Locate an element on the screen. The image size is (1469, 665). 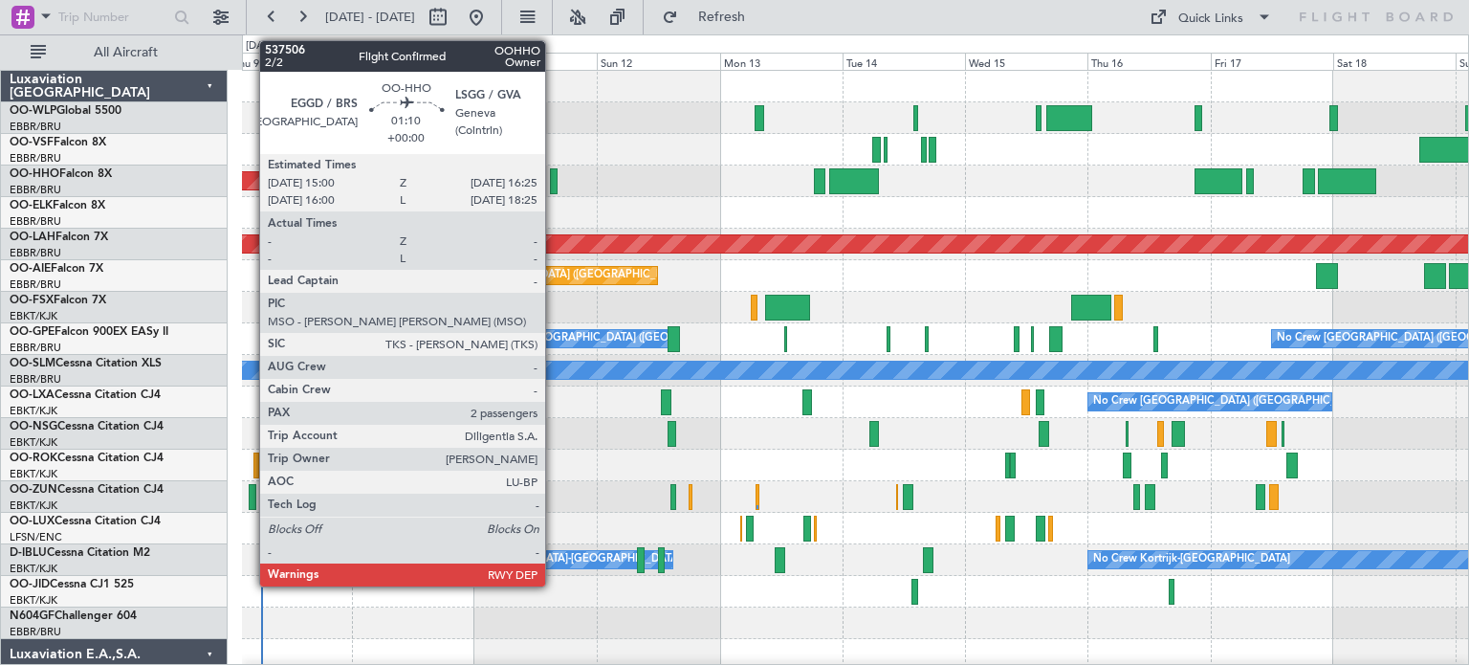
span: OO-LAH is located at coordinates (33, 237).